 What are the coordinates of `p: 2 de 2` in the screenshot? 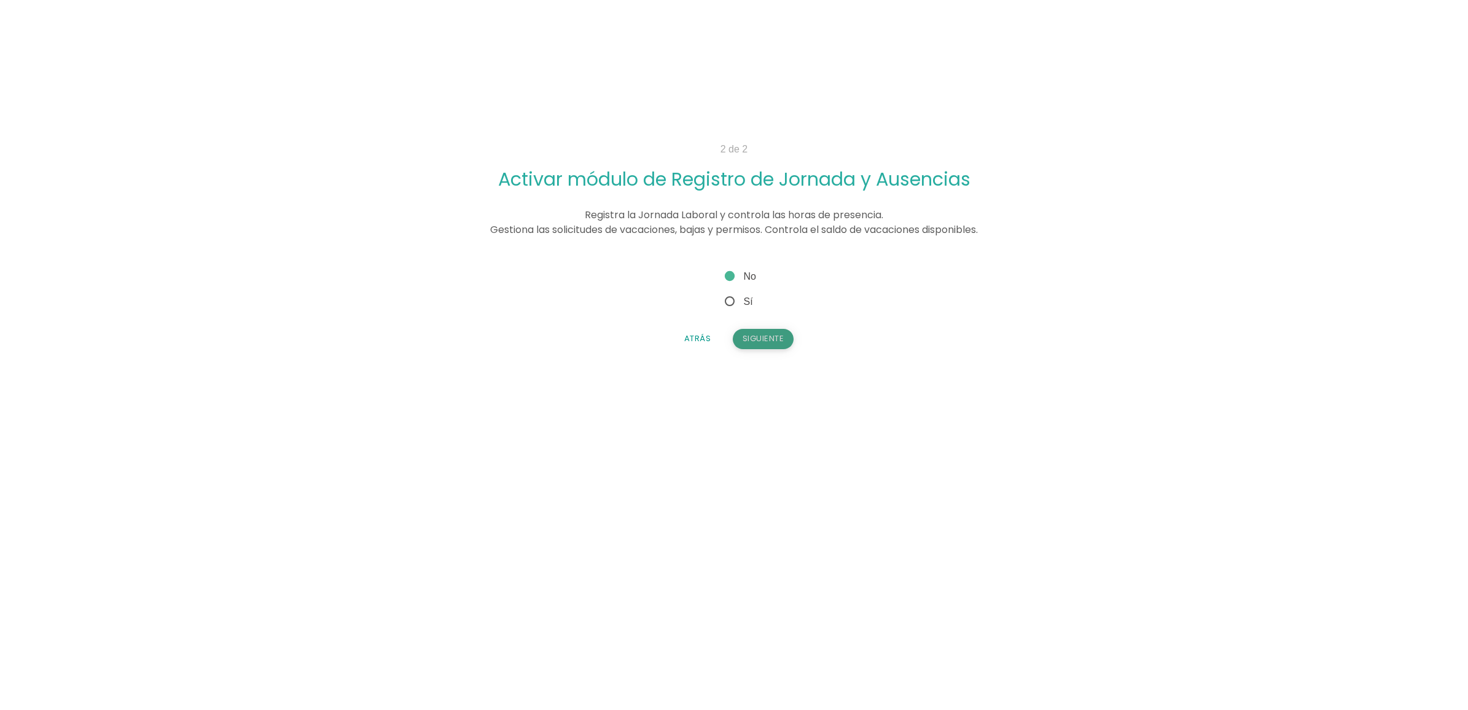 It's located at (734, 149).